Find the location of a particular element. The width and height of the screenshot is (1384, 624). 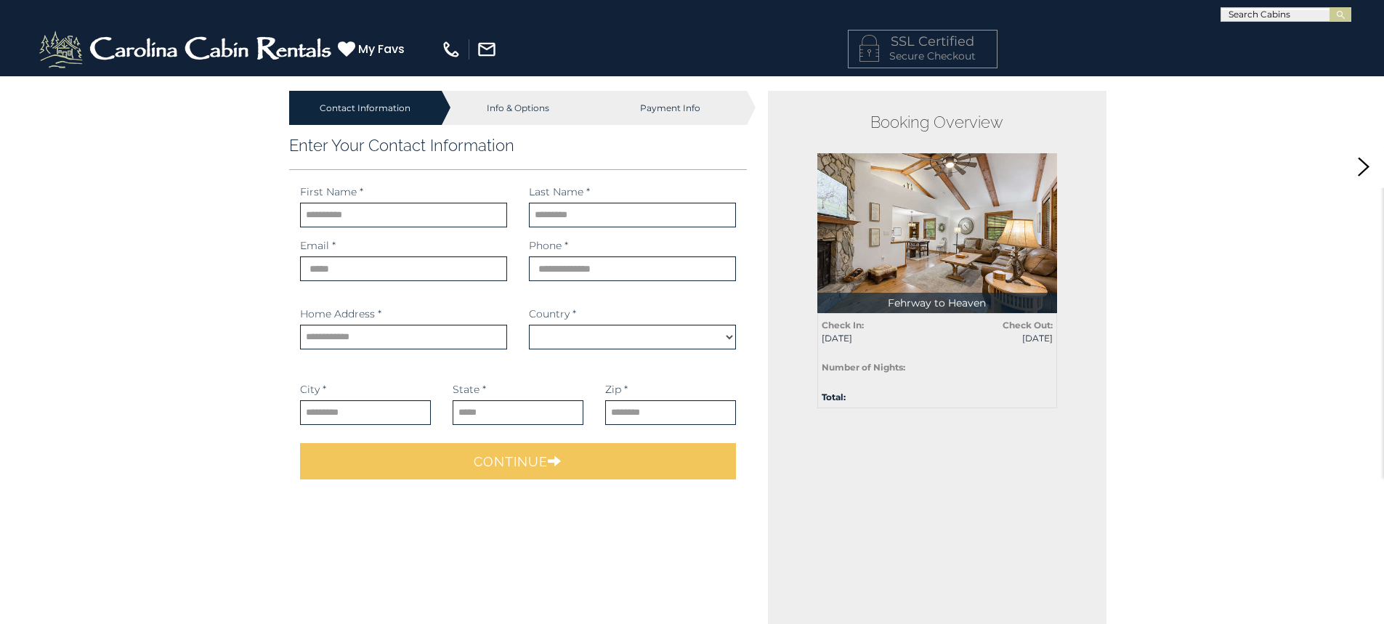

h4: SSL Certified is located at coordinates (923, 42).